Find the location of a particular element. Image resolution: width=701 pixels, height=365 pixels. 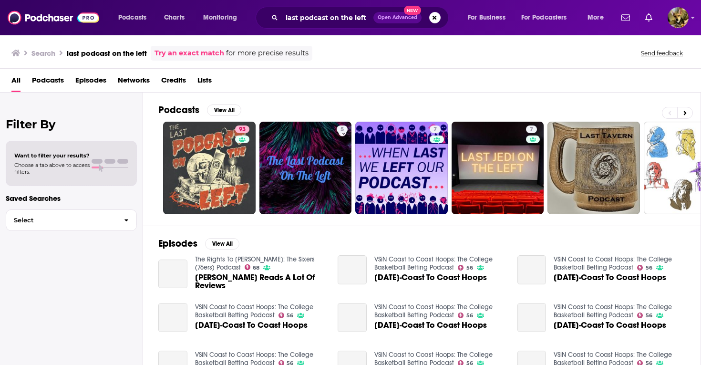

button: Show profile menu is located at coordinates (679, 18).